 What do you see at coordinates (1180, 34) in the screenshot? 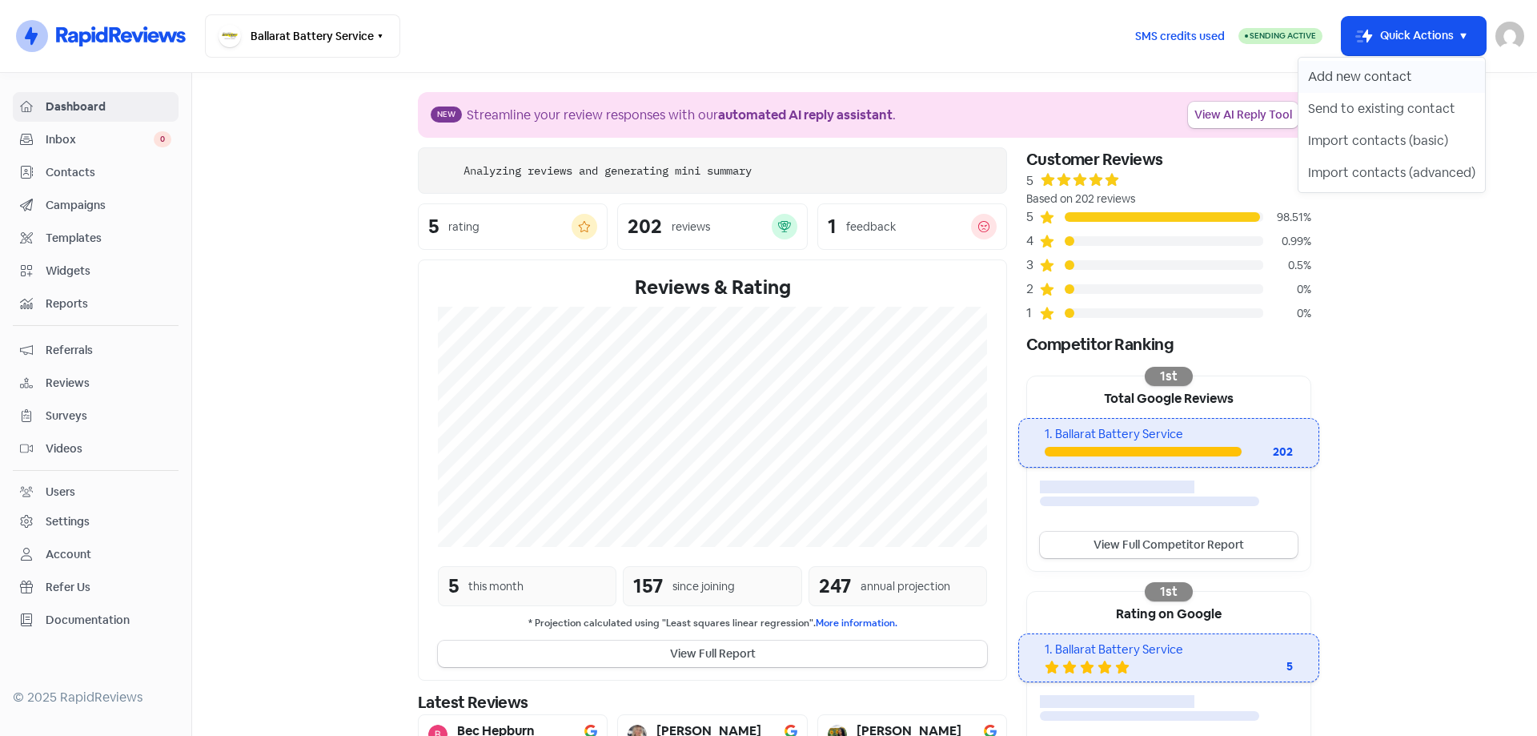
I see `a: SMS credits used` at bounding box center [1180, 34].